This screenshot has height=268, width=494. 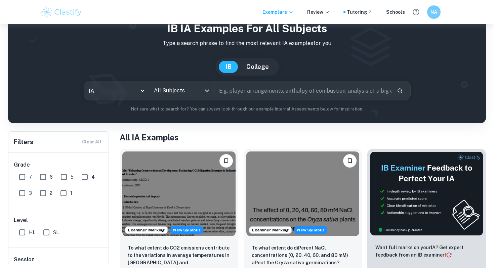 What do you see at coordinates (56, 233) in the screenshot?
I see `span: SL` at bounding box center [56, 233].